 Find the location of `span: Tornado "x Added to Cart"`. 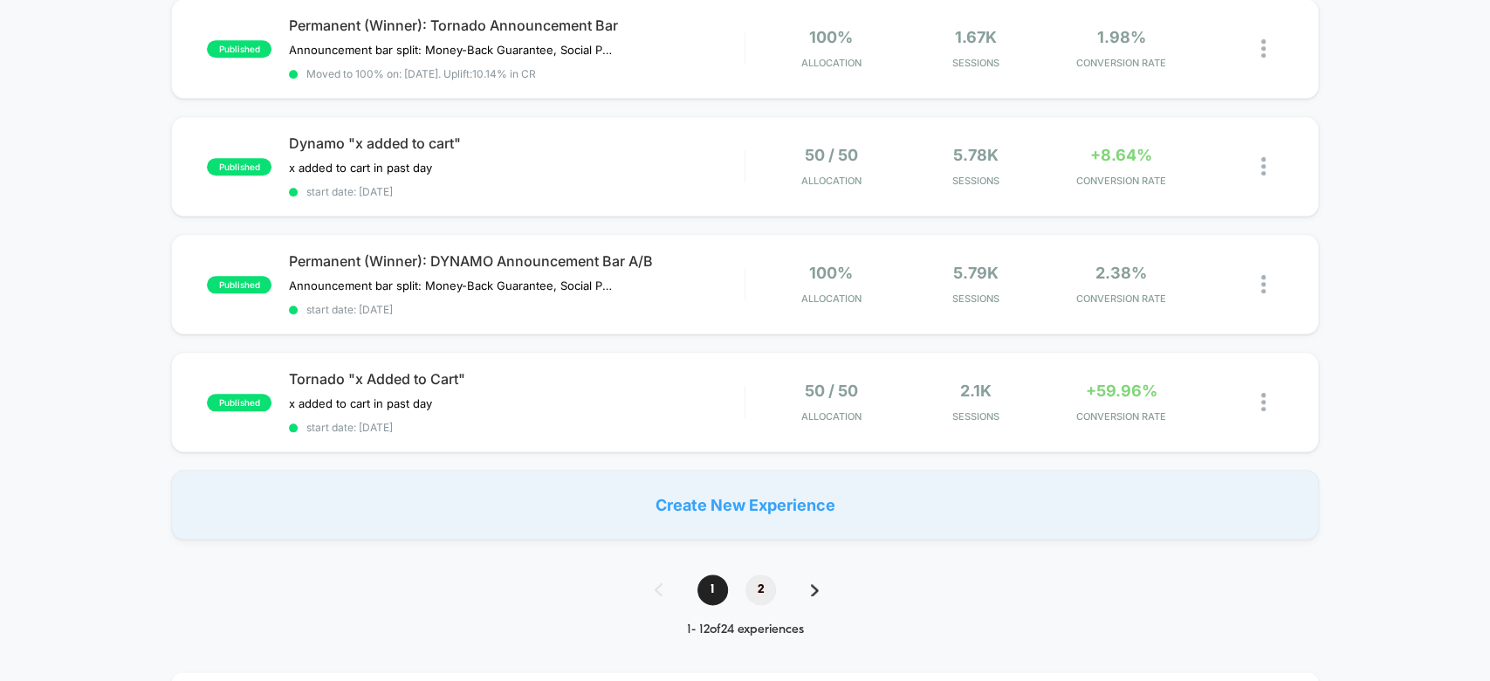

span: Tornado "x Added to Cart" is located at coordinates (516, 379).